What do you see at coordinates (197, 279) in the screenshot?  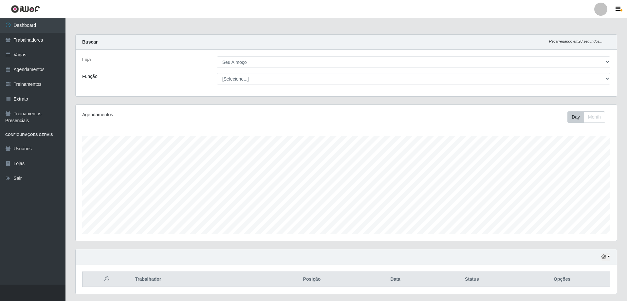 I see `th: Trabalhador` at bounding box center [197, 279].